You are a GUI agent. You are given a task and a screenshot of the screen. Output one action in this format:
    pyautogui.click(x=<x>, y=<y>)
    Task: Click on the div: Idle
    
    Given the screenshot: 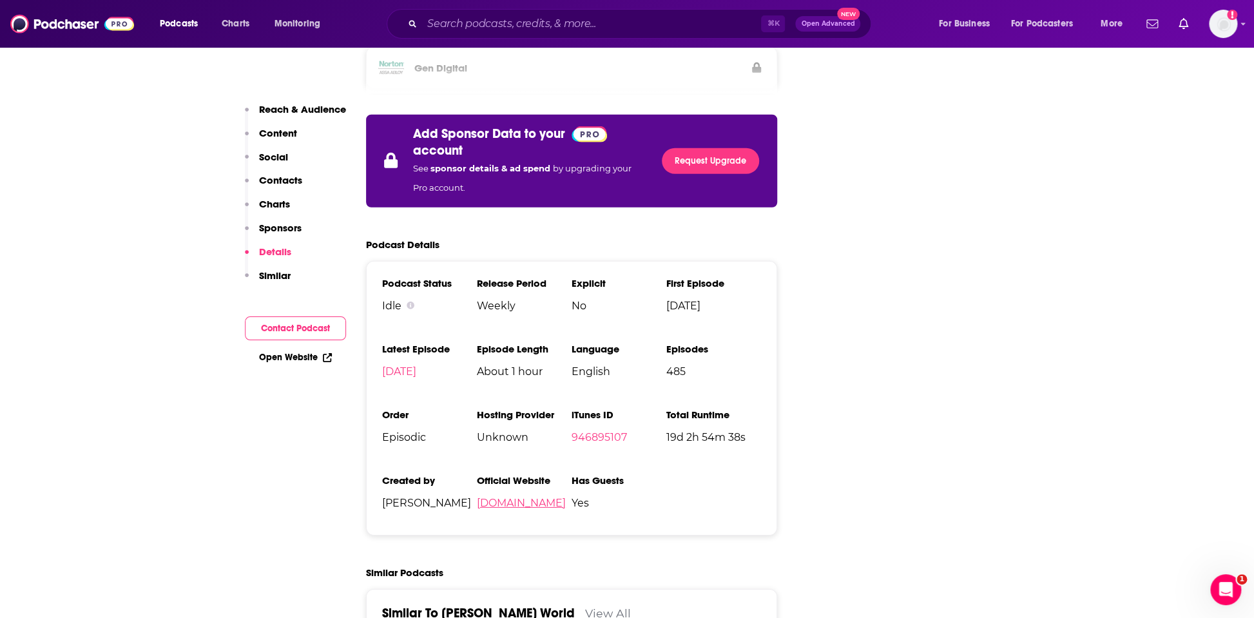 What is the action you would take?
    pyautogui.click(x=429, y=305)
    